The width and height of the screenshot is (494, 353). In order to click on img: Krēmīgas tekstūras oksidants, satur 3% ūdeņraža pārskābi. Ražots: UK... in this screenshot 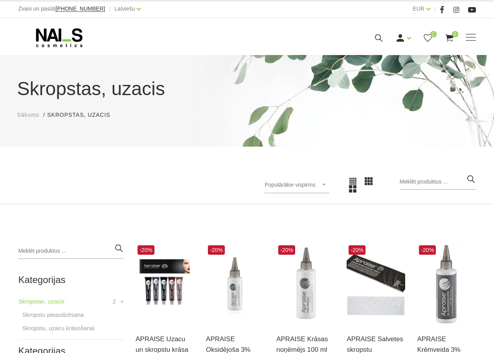, I will do `click(446, 283)`.